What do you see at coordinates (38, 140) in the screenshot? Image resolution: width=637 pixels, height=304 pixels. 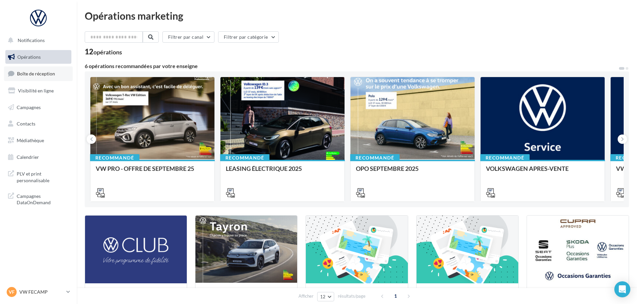 I see `a: Médiathèque` at bounding box center [38, 140].